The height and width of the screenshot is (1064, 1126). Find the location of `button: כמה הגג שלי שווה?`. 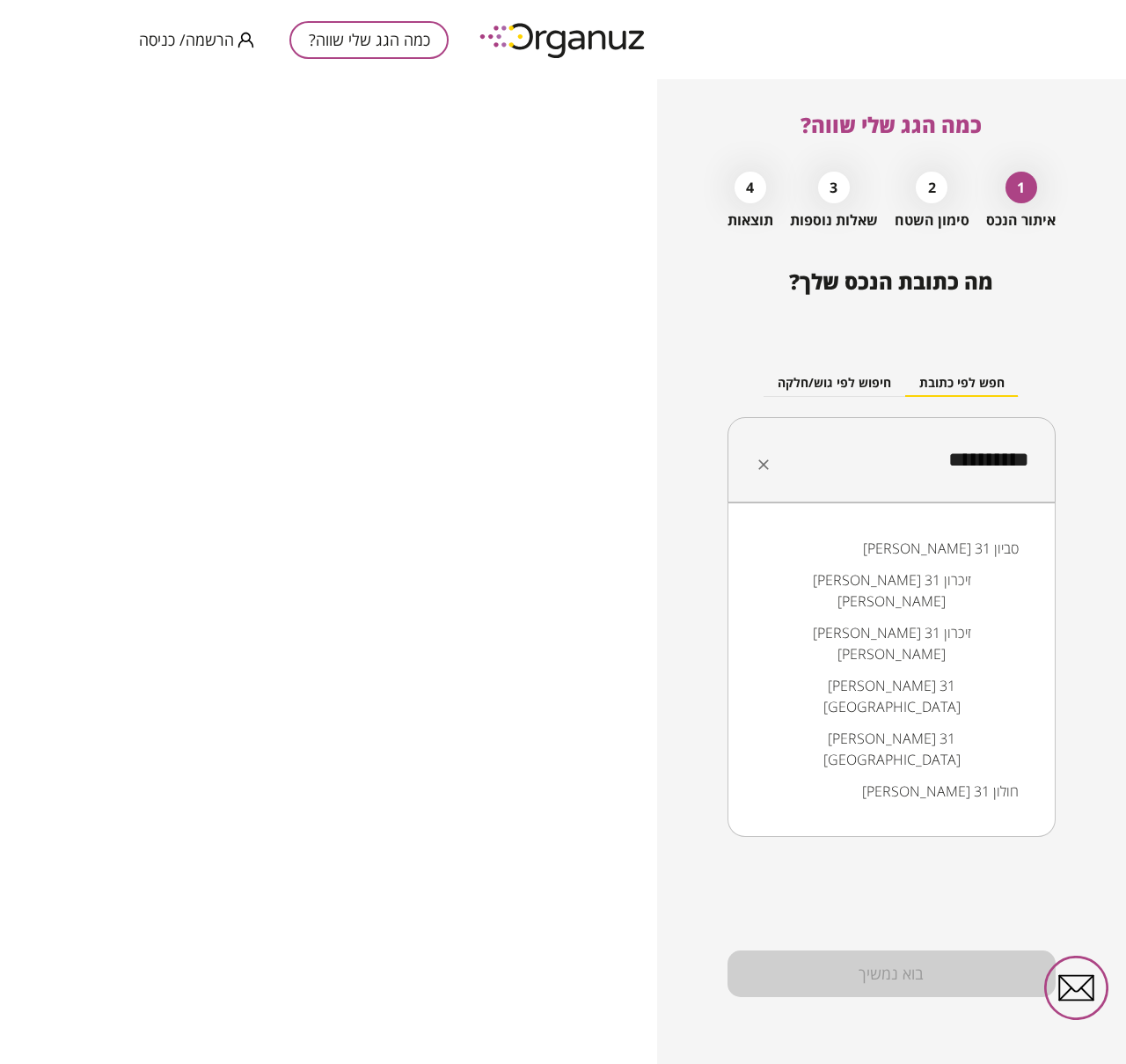

button: כמה הגג שלי שווה? is located at coordinates (369, 39).